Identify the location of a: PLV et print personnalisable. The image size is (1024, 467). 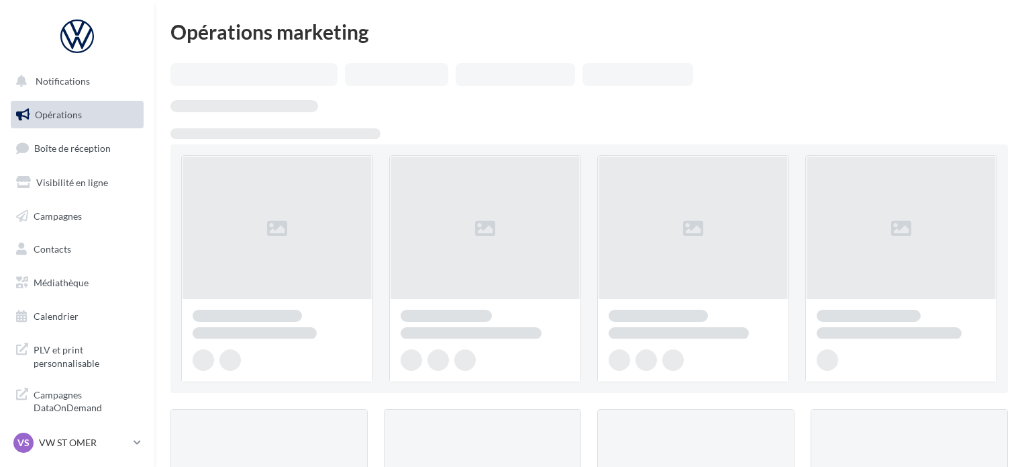
(77, 354).